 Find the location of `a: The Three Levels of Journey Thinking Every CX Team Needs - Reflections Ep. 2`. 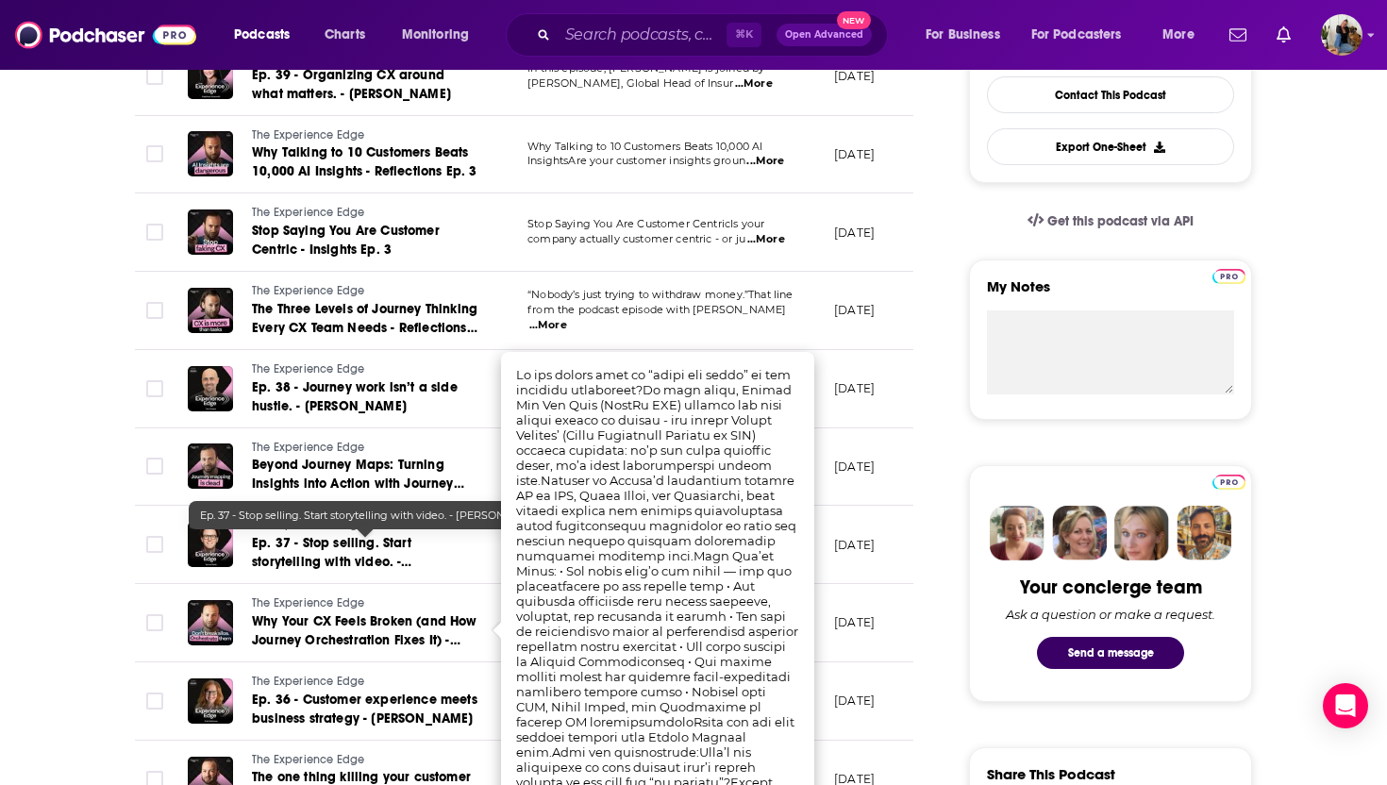

a: The Three Levels of Journey Thinking Every CX Team Needs - Reflections Ep. 2 is located at coordinates (365, 319).